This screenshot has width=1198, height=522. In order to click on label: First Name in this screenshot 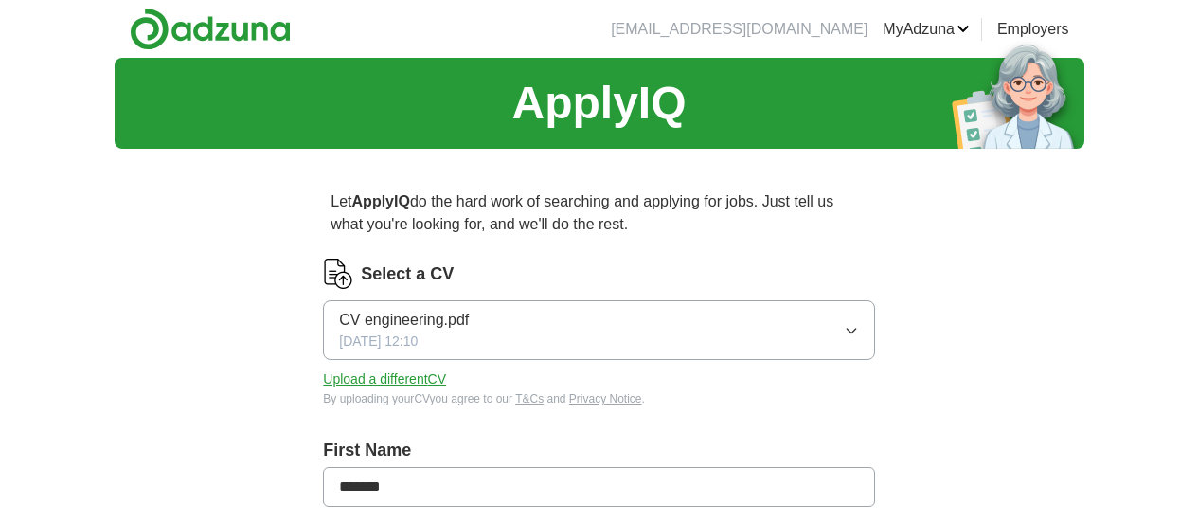, I will do `click(598, 450)`.